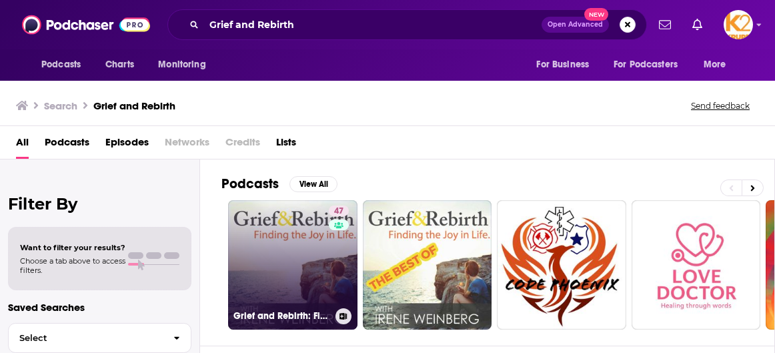 This screenshot has width=775, height=353. What do you see at coordinates (134, 105) in the screenshot?
I see `h3: Grief and Rebirth` at bounding box center [134, 105].